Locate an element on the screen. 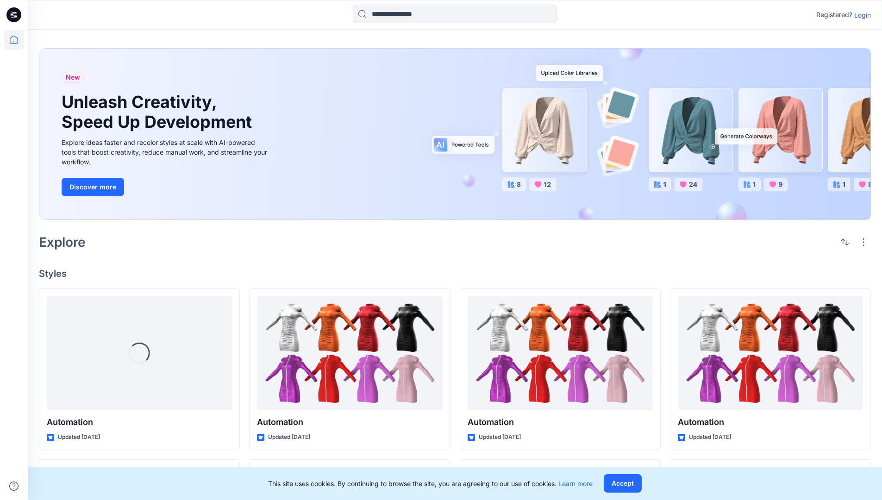  button: Accept is located at coordinates (623, 483).